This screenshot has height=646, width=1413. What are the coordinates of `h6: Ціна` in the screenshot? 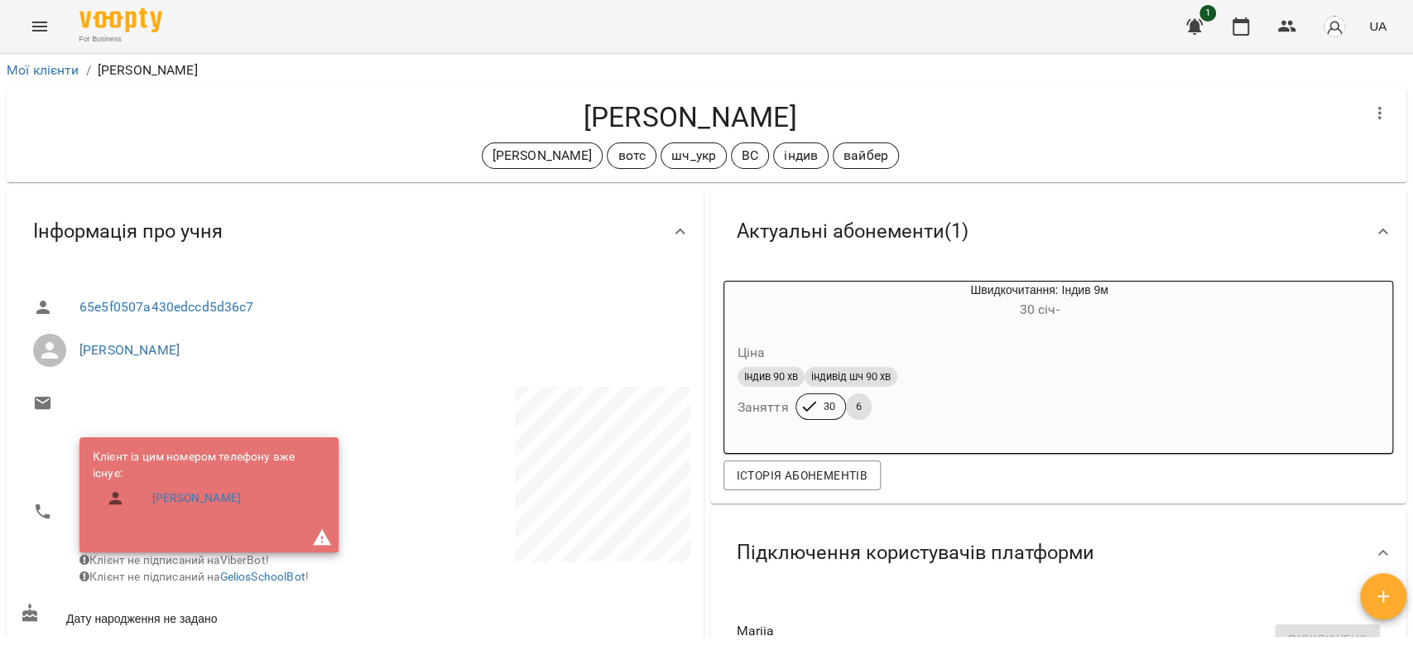 It's located at (752, 353).